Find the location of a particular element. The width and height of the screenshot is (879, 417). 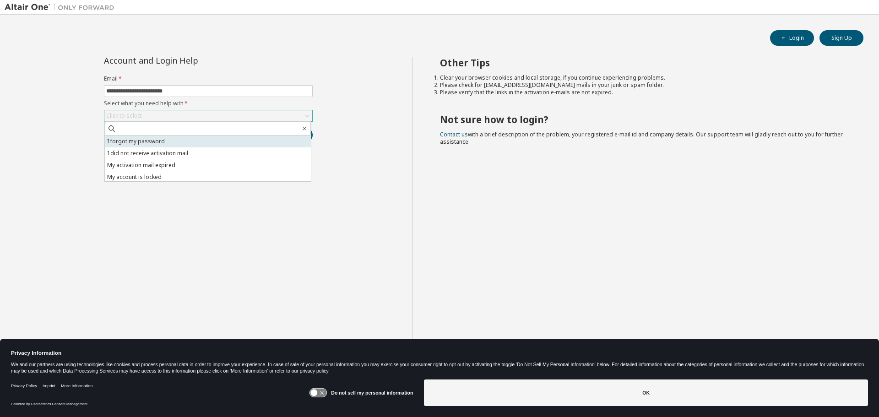

li: Clear your browser cookies and local storage, if you continue experiencing problems. is located at coordinates (644, 78).